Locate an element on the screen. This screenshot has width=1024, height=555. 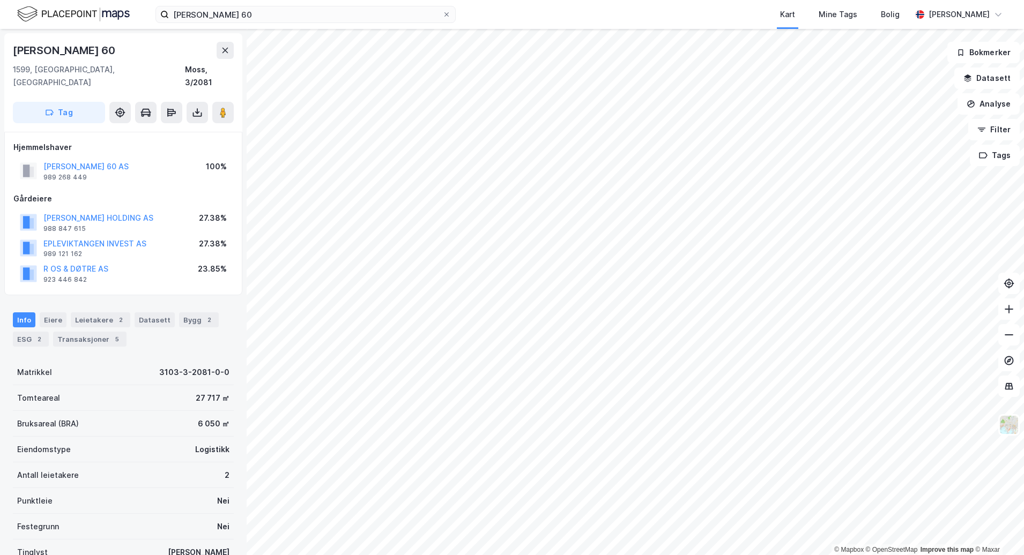
div: Kart is located at coordinates (787, 14).